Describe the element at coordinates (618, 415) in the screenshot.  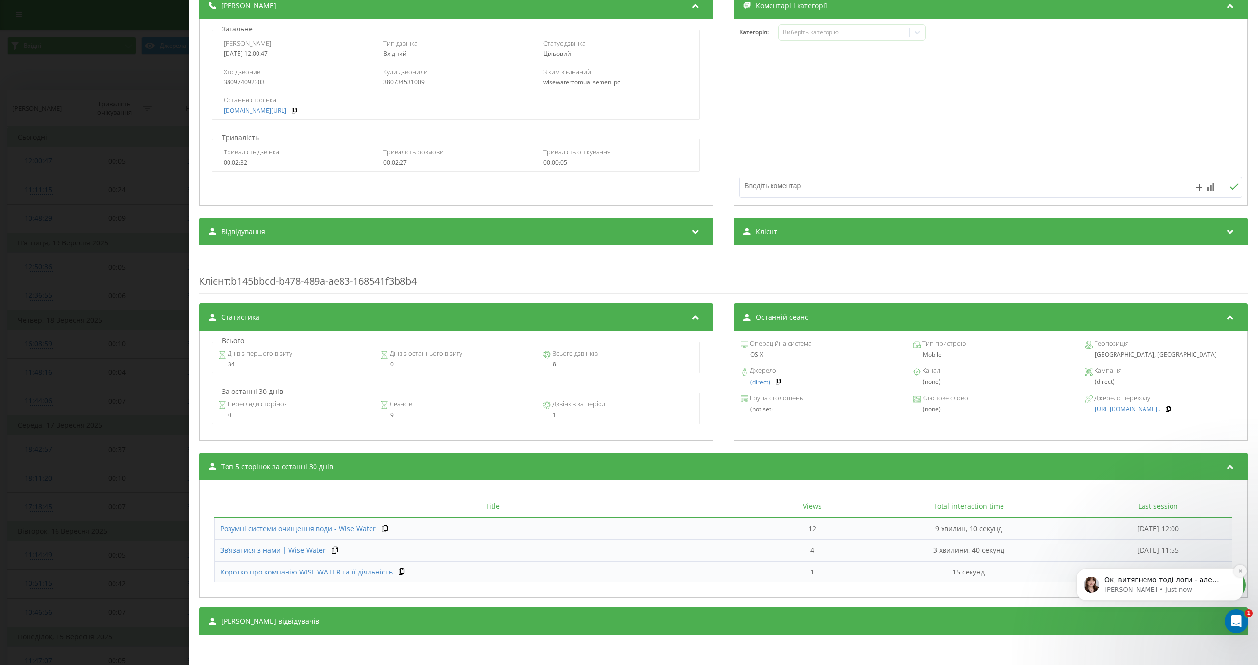
I see `div: 1` at that location.